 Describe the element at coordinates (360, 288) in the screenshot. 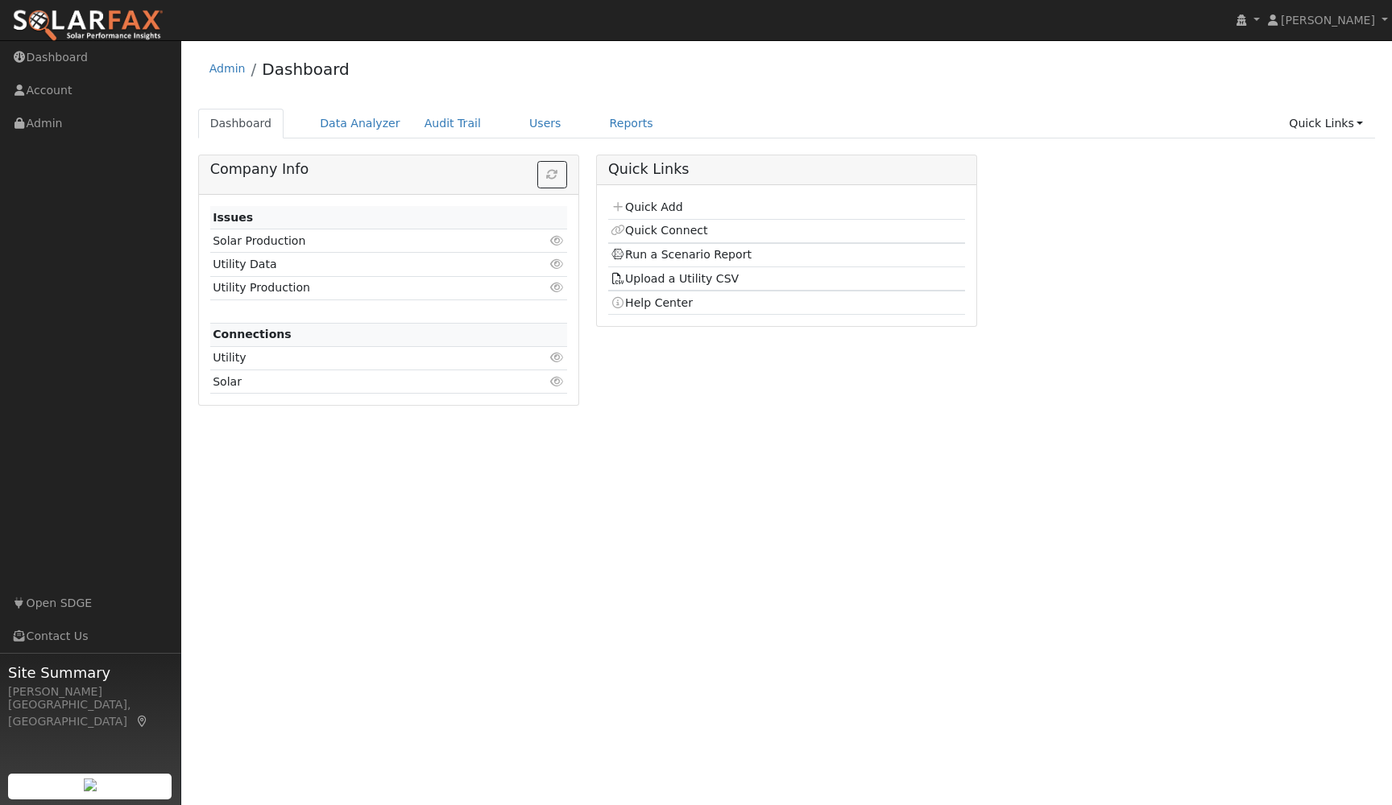

I see `td: Utility Production` at that location.